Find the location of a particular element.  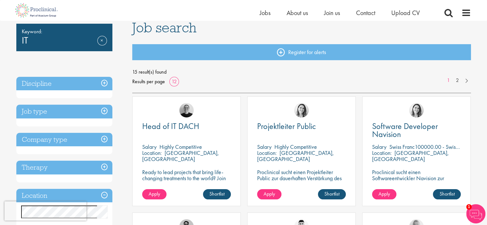

div: Discipline is located at coordinates (64, 84).